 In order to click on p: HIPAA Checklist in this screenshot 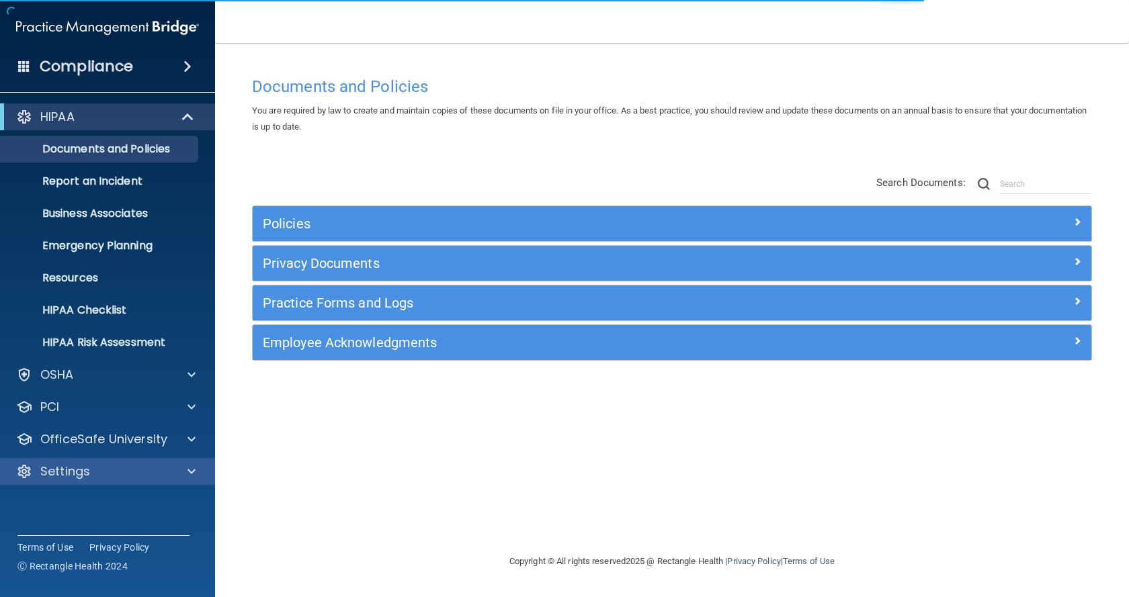, I will do `click(100, 310)`.